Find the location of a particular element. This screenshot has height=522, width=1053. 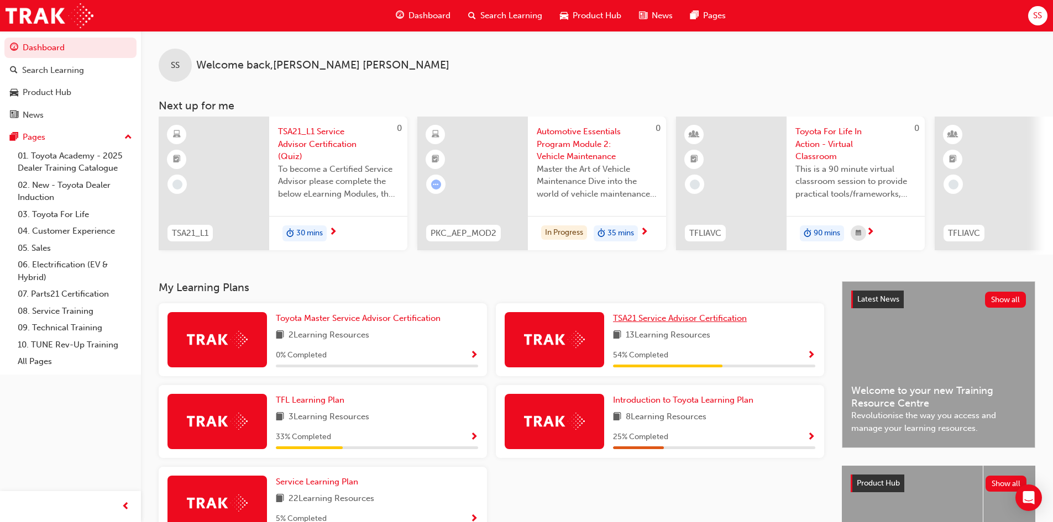

span: Welcome to your new Training Resource Centre is located at coordinates (938, 397).